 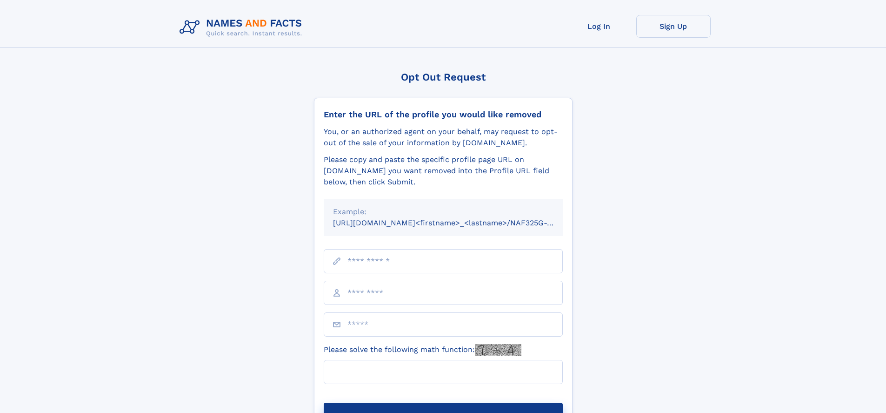 What do you see at coordinates (243, 27) in the screenshot?
I see `img: Logo Names and Facts` at bounding box center [243, 27].